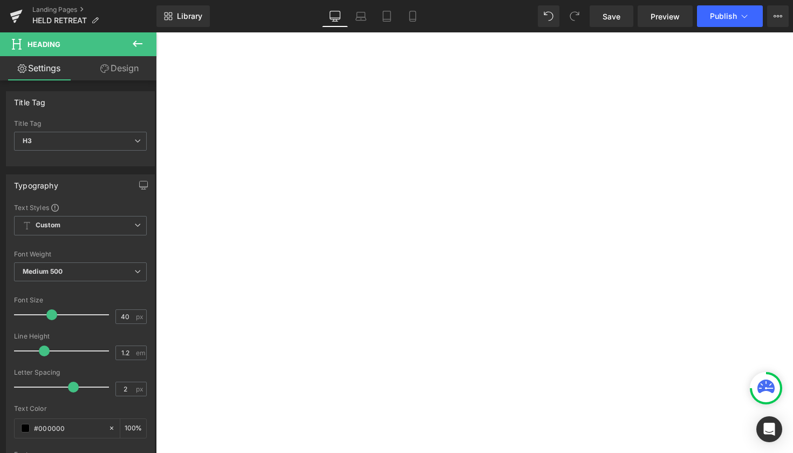 This screenshot has width=793, height=453. I want to click on div: Line Height, so click(80, 336).